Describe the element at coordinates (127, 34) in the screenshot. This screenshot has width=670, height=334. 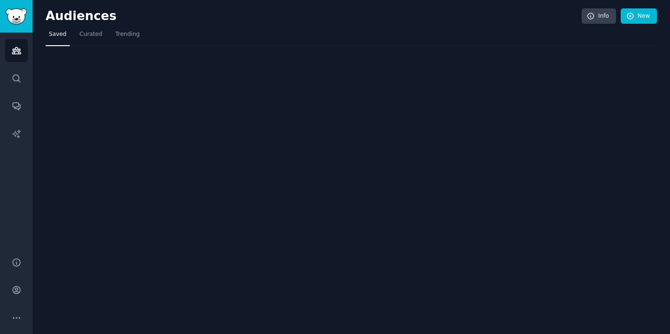
I see `span: Trending` at that location.